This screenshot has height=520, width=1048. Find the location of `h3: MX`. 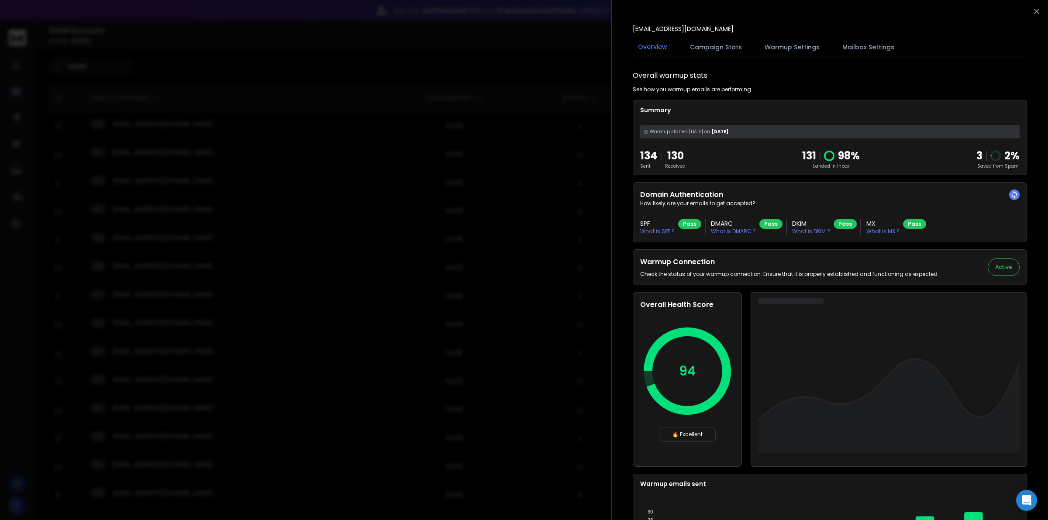

h3: MX is located at coordinates (883, 224).